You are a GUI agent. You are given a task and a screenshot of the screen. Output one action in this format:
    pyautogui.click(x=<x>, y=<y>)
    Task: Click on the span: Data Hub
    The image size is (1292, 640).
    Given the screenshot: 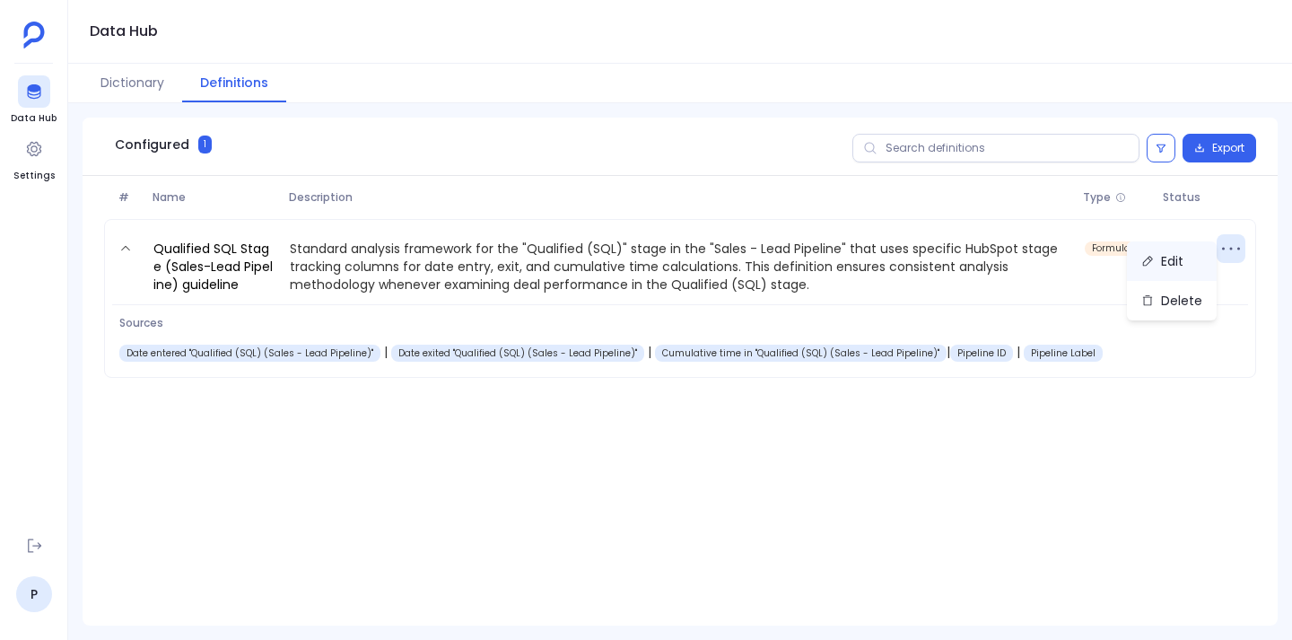 What is the action you would take?
    pyautogui.click(x=33, y=118)
    